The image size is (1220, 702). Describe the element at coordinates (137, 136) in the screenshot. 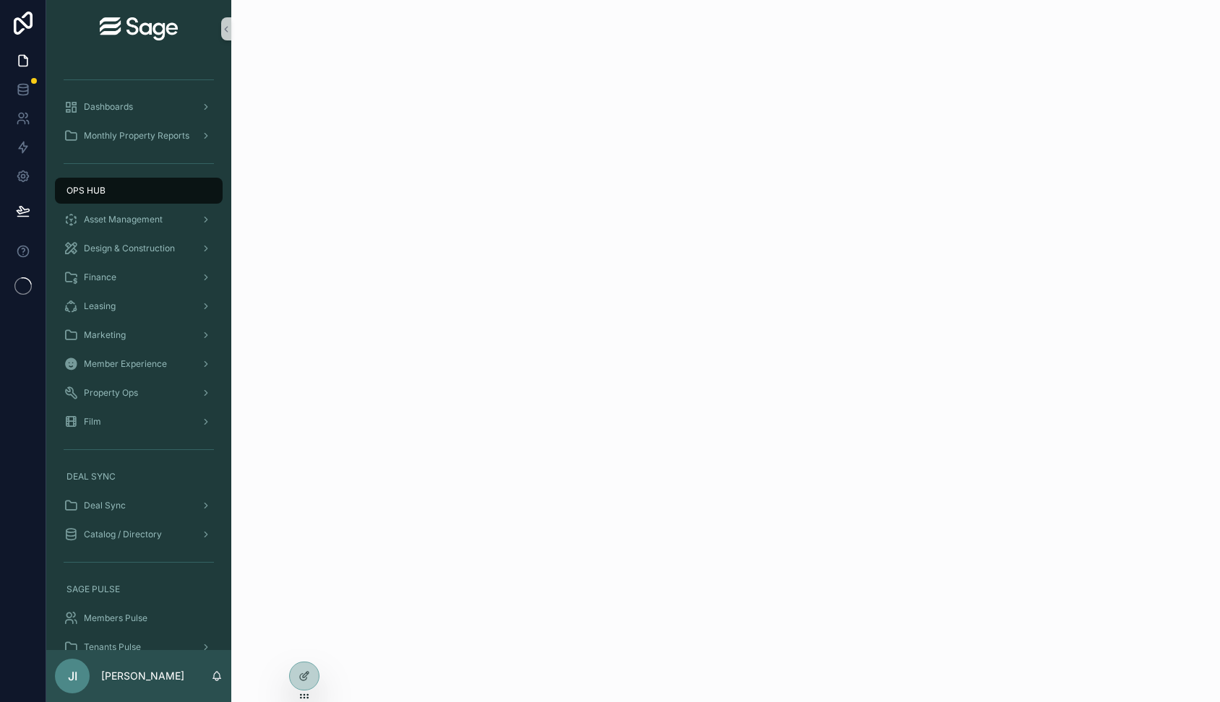

I see `span: Monthly Property Reports` at that location.